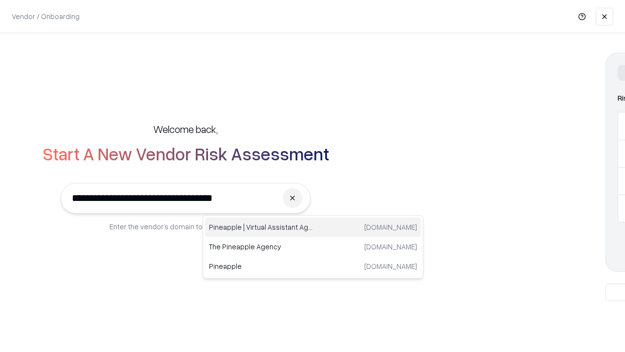  Describe the element at coordinates (313, 247) in the screenshot. I see `div: Suggestions` at that location.